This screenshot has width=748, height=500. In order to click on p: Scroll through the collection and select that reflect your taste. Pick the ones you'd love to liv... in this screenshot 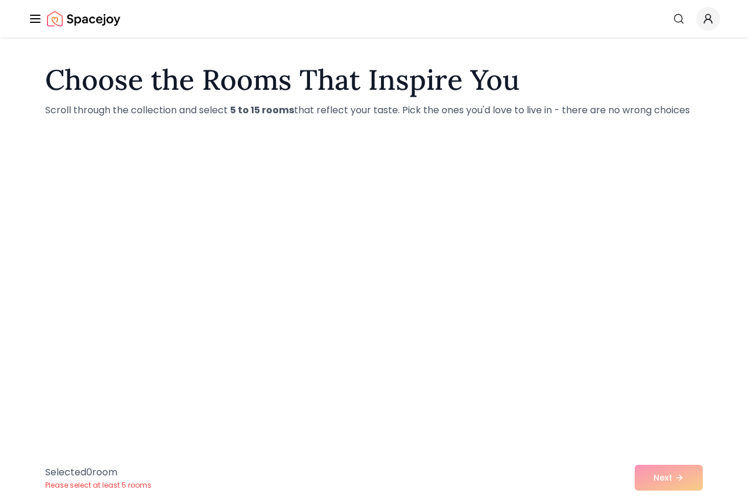, I will do `click(374, 110)`.